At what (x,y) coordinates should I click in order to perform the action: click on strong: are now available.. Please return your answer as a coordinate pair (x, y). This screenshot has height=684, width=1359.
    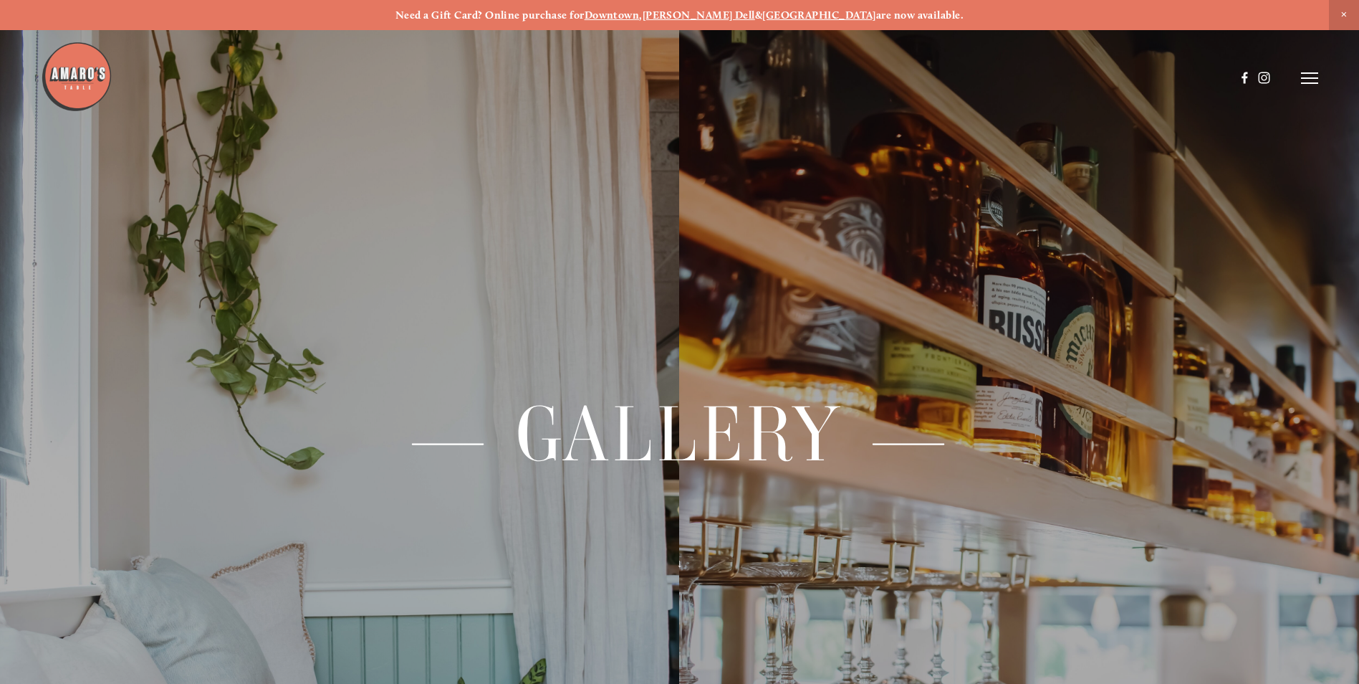
    Looking at the image, I should click on (920, 15).